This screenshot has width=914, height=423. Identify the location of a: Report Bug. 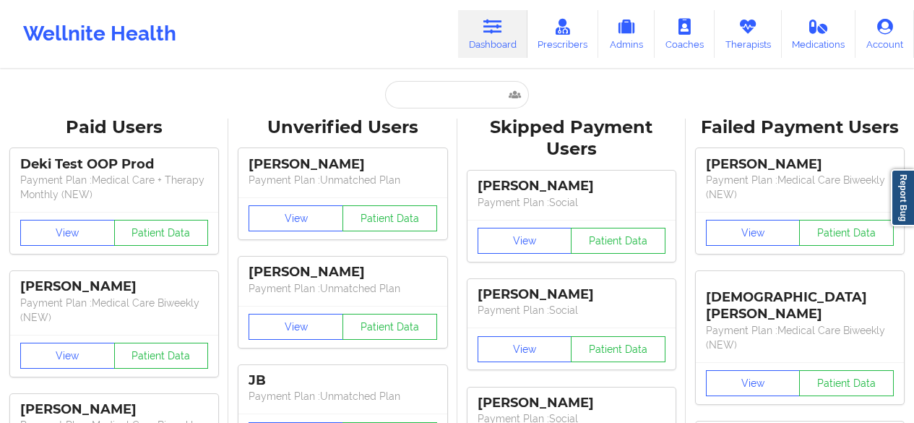
(902, 197).